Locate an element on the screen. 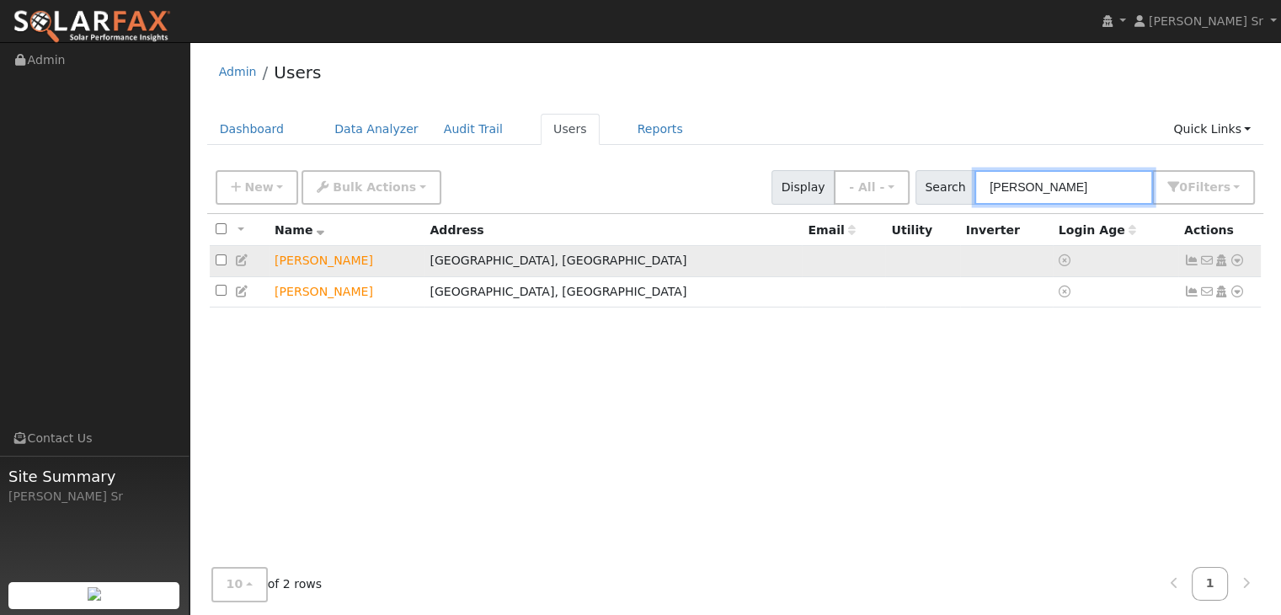  button: 10 is located at coordinates (239, 585).